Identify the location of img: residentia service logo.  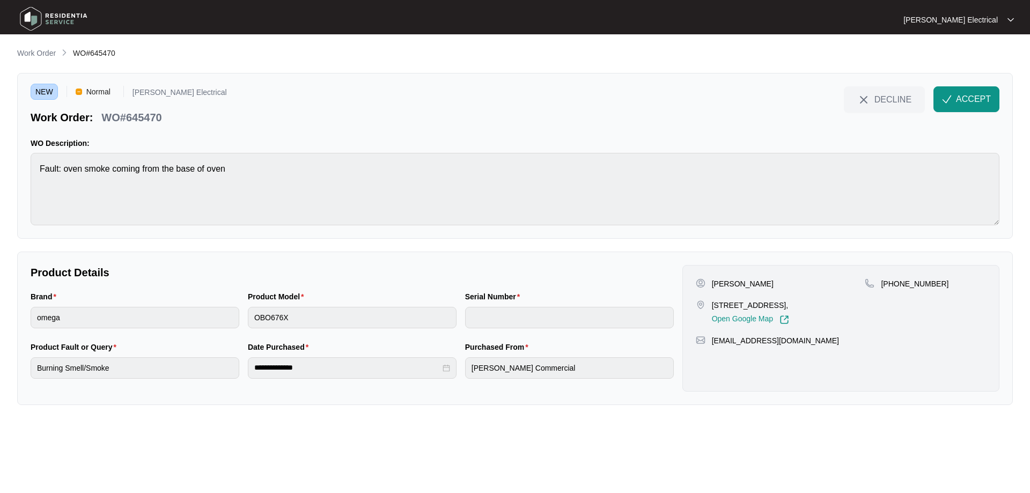
(54, 19).